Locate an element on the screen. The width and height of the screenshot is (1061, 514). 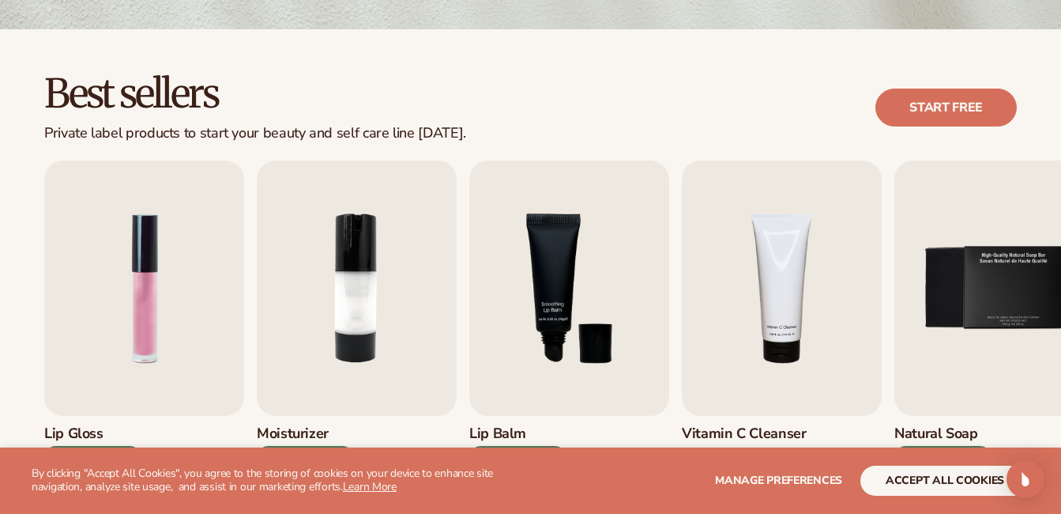
p: By clicking "Accept All Cookies", you agree to the storing of cookies on your device to enhance s... is located at coordinates (277, 480).